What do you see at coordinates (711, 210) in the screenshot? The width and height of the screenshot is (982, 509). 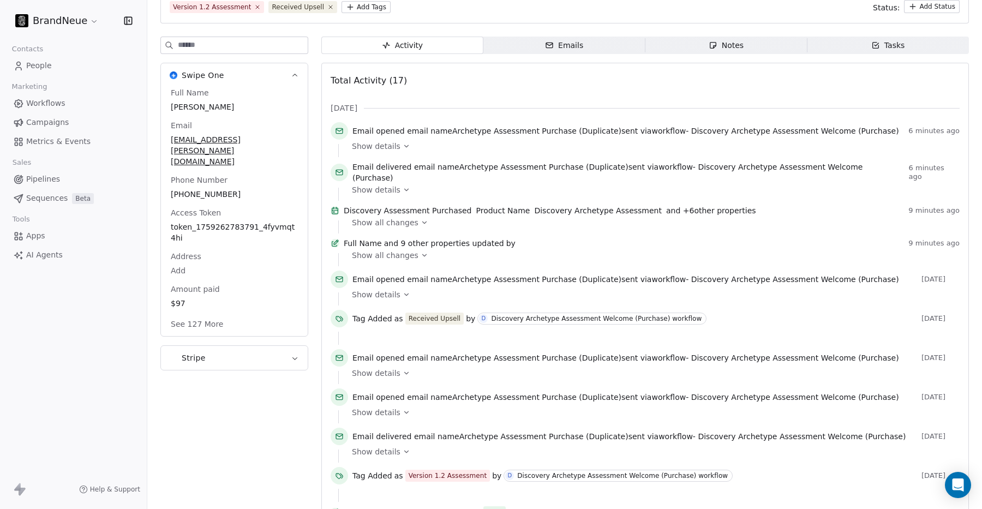 I see `span: and + 6 other properties` at bounding box center [711, 210].